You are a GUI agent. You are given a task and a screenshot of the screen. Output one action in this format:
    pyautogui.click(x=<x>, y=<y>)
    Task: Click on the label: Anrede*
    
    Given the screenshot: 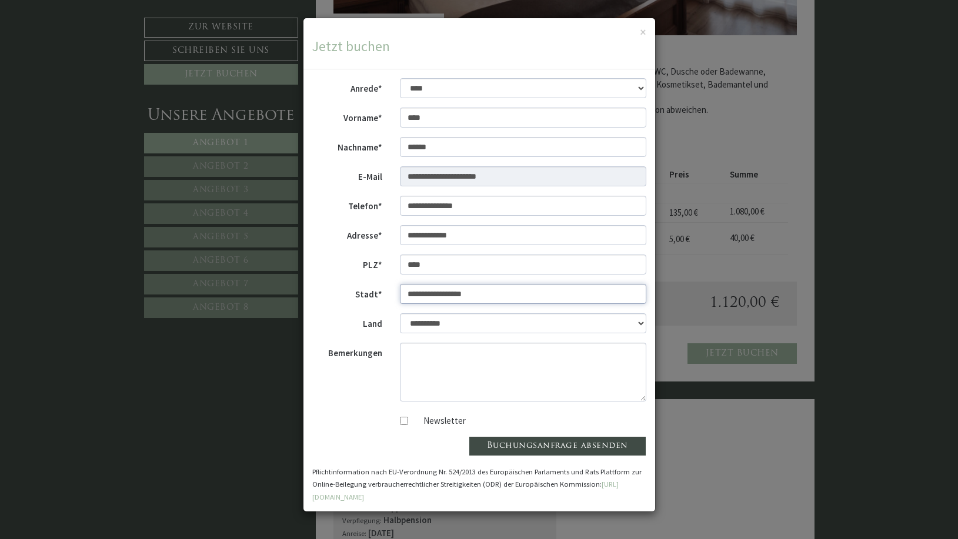 What is the action you would take?
    pyautogui.click(x=348, y=86)
    